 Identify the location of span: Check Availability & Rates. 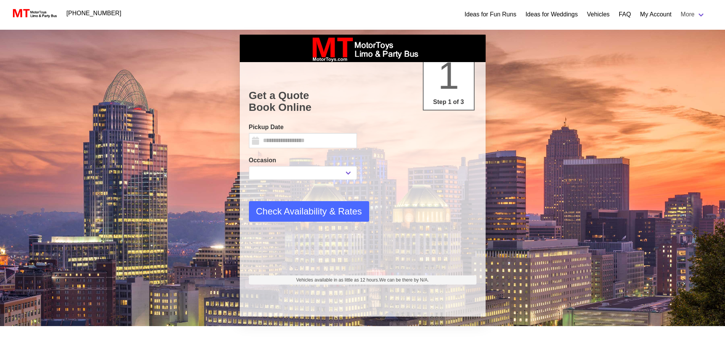
(309, 211).